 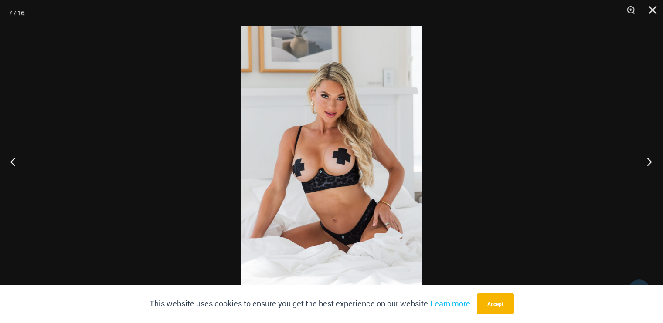 I want to click on div: 7 / 16, so click(x=17, y=13).